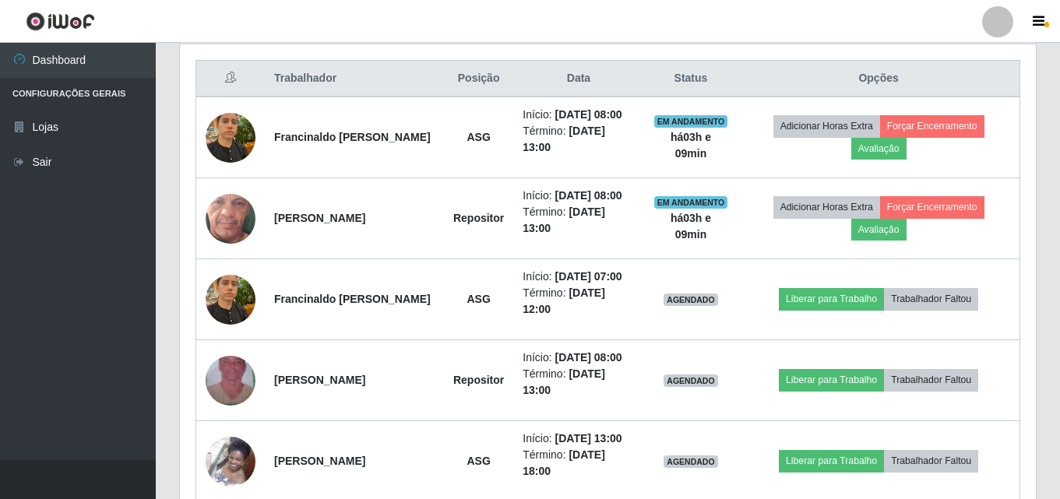  Describe the element at coordinates (478, 79) in the screenshot. I see `th: Posição` at that location.